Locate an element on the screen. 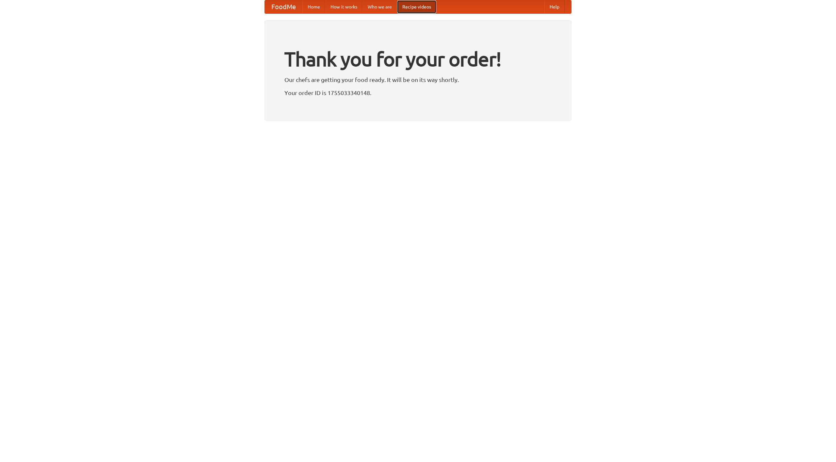  a: Recipe videos is located at coordinates (417, 7).